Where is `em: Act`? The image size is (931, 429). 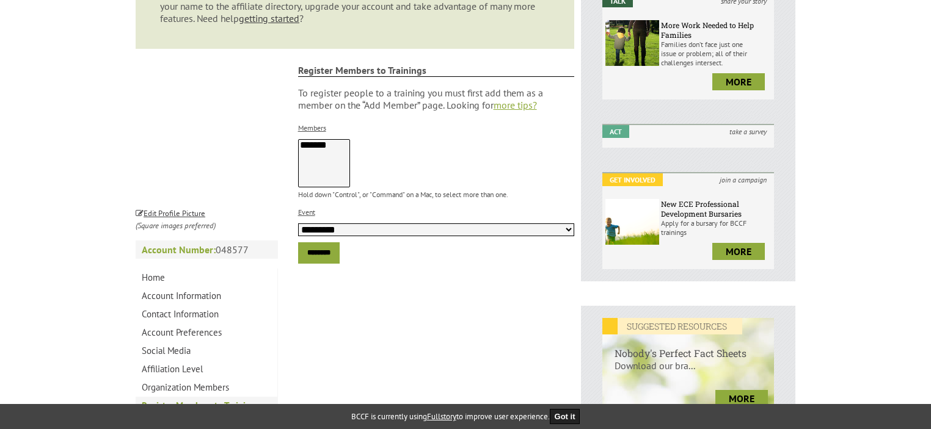
em: Act is located at coordinates (616, 131).